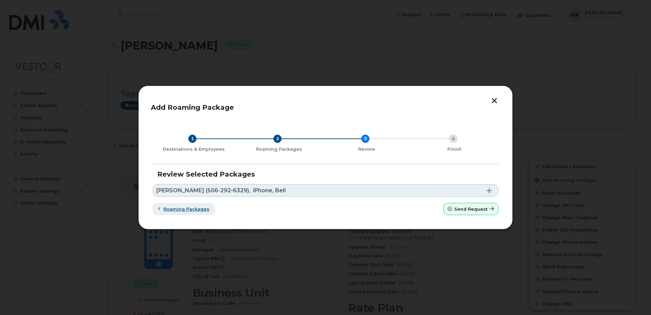 The height and width of the screenshot is (315, 651). I want to click on span: Roaming packages, so click(186, 209).